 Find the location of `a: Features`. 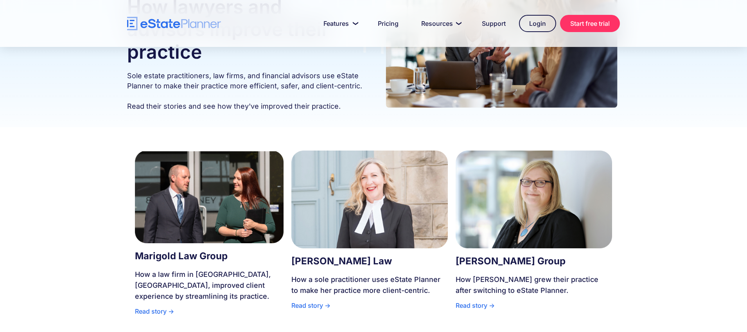

a: Features is located at coordinates (339, 23).